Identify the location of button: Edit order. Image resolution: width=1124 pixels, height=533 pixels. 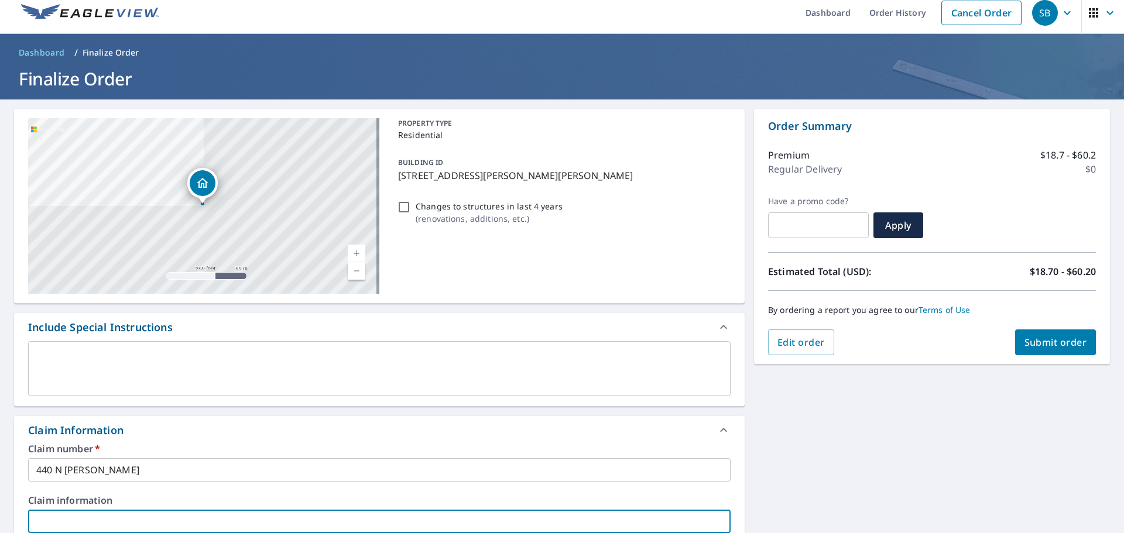
(801, 342).